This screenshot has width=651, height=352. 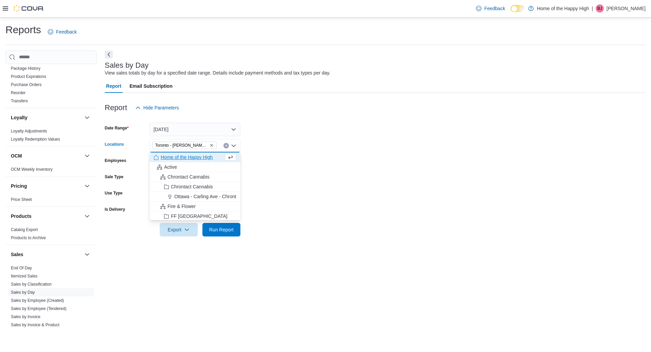 What do you see at coordinates (186, 157) in the screenshot?
I see `span: Home of the Happy High` at bounding box center [186, 157].